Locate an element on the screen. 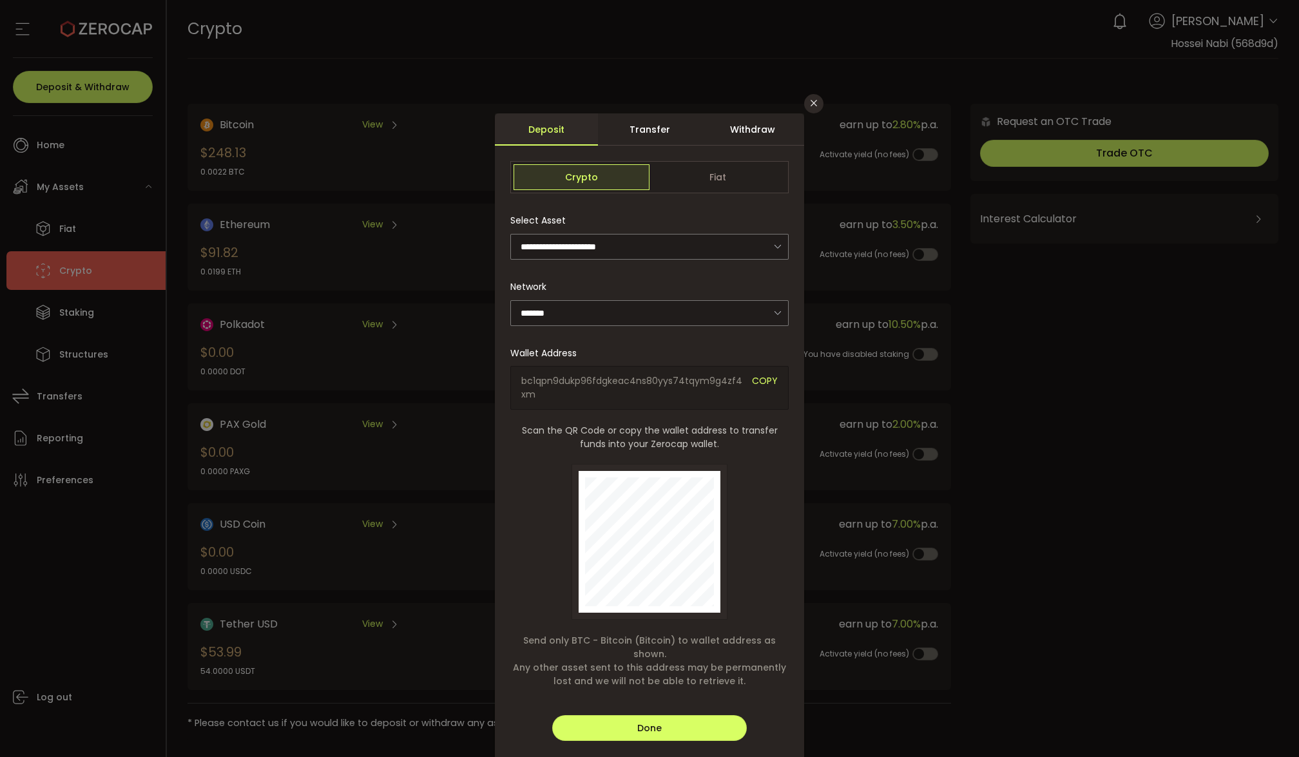  span: Scan the QR Code or copy the wallet address to transfer funds into your Zerocap wallet. is located at coordinates (650, 438).